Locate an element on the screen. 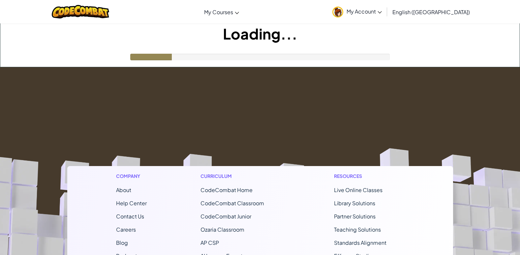  a: Ozaria Classroom is located at coordinates (222, 230).